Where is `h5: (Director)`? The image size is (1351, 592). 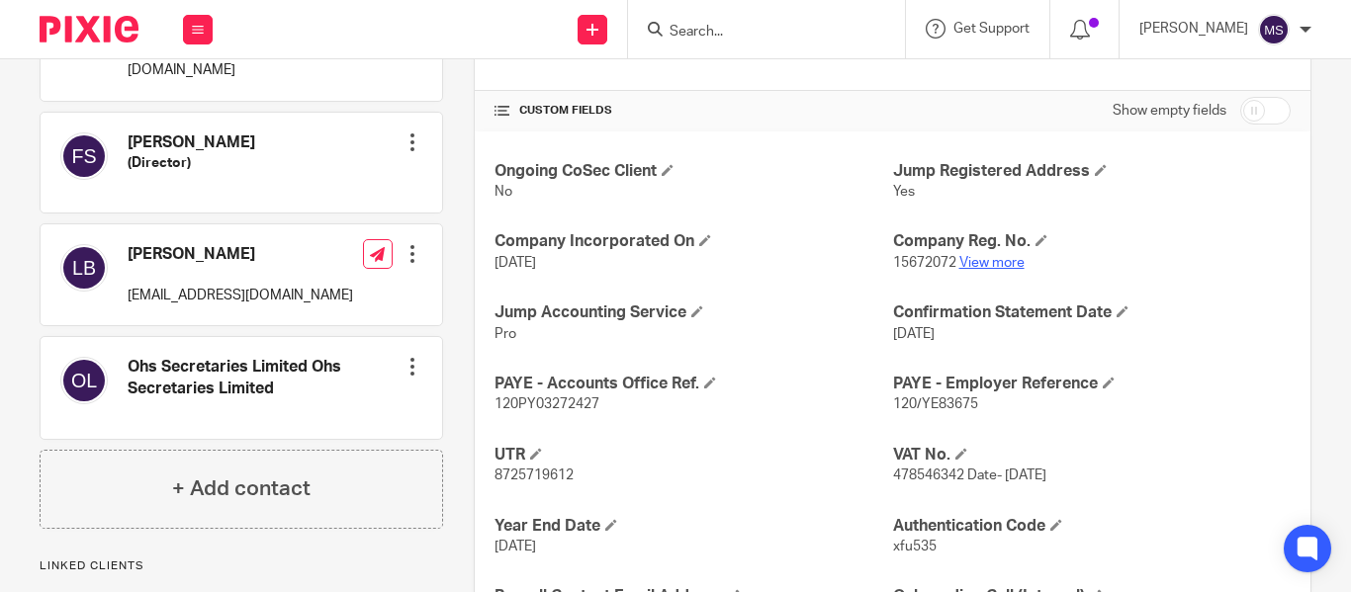 h5: (Director) is located at coordinates (191, 163).